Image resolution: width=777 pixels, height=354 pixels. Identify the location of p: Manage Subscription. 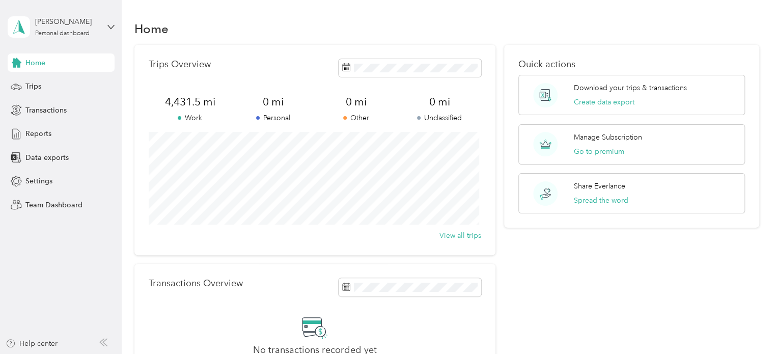
(608, 137).